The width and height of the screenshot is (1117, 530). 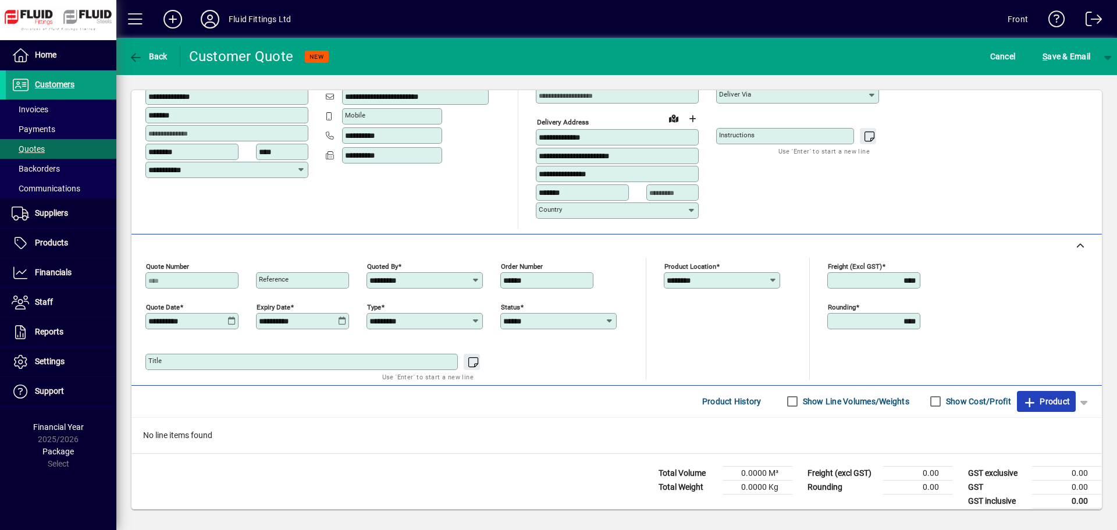 I want to click on div: No line items found, so click(x=617, y=435).